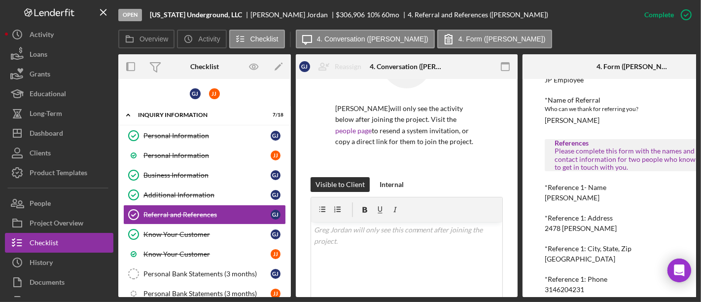 Image resolution: width=701 pixels, height=302 pixels. I want to click on button: People, so click(59, 203).